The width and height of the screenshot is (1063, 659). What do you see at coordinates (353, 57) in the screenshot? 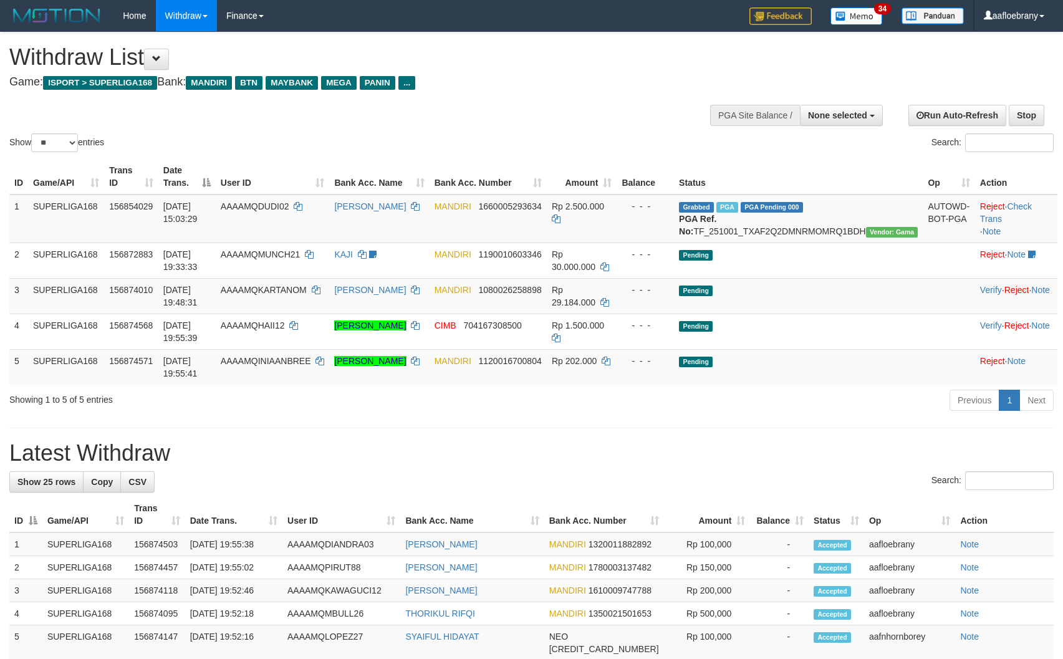
I see `h1: Withdraw List` at bounding box center [353, 57].